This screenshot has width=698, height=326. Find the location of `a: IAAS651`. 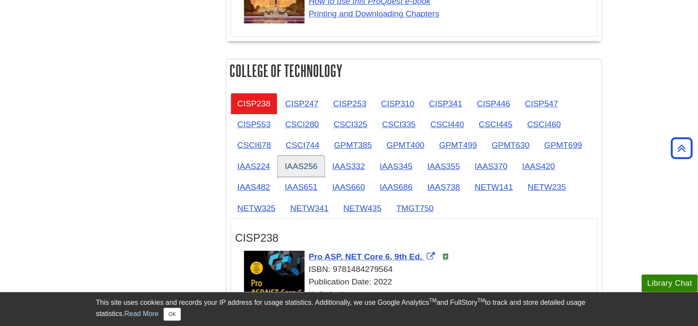

a: IAAS651 is located at coordinates (301, 187).